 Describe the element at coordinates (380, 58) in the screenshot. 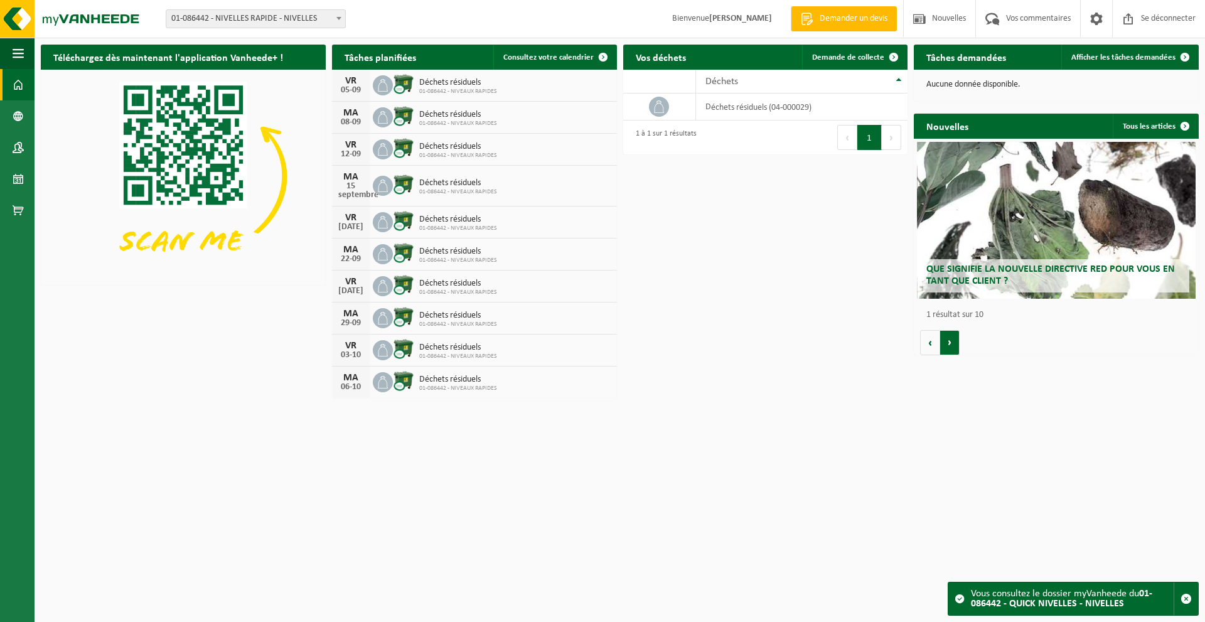

I see `font: Tâches planifiées` at that location.